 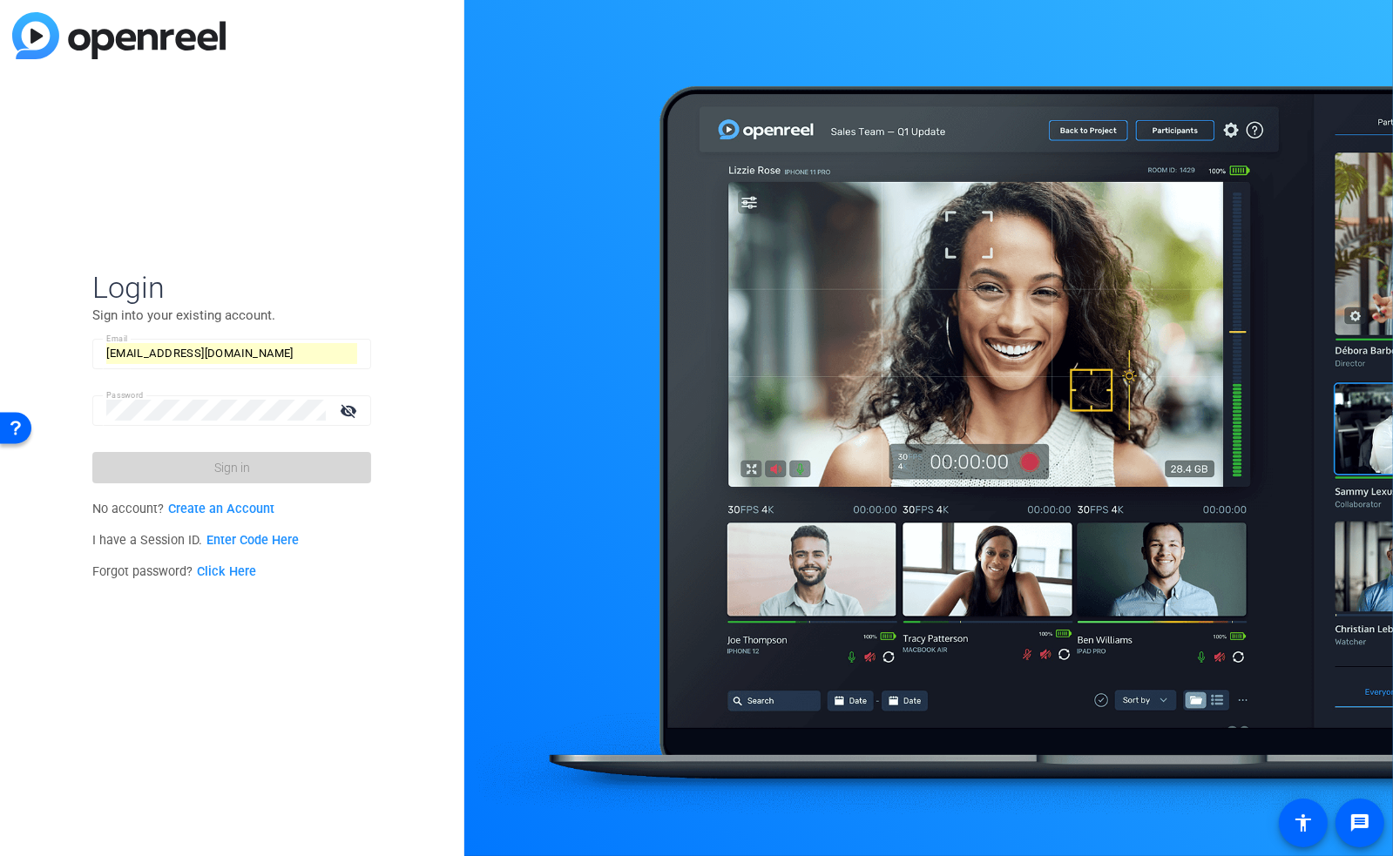 What do you see at coordinates (226, 571) in the screenshot?
I see `a: Click Here` at bounding box center [226, 571].